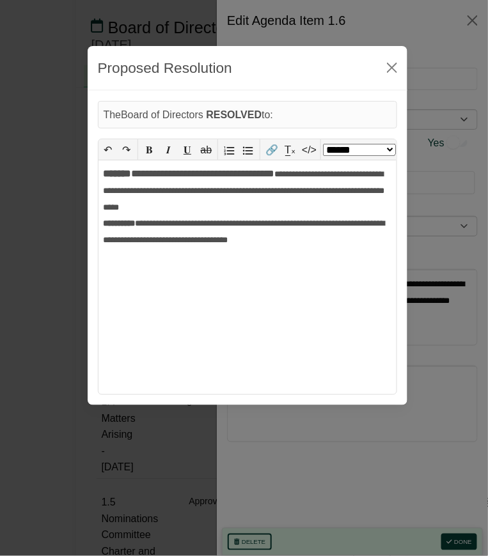 This screenshot has height=556, width=488. I want to click on button: Bullet list, so click(248, 150).